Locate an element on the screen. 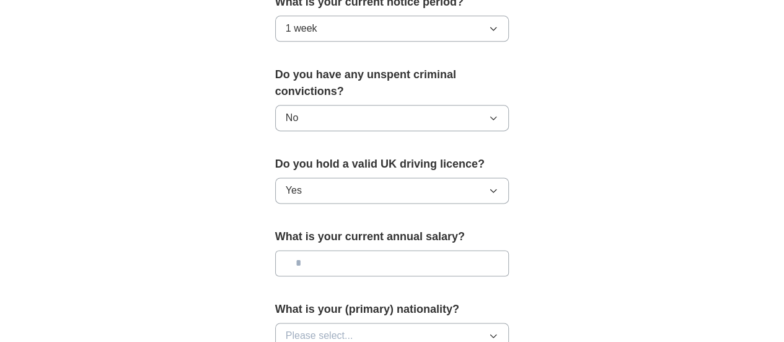  span: 1 week is located at coordinates (301, 29).